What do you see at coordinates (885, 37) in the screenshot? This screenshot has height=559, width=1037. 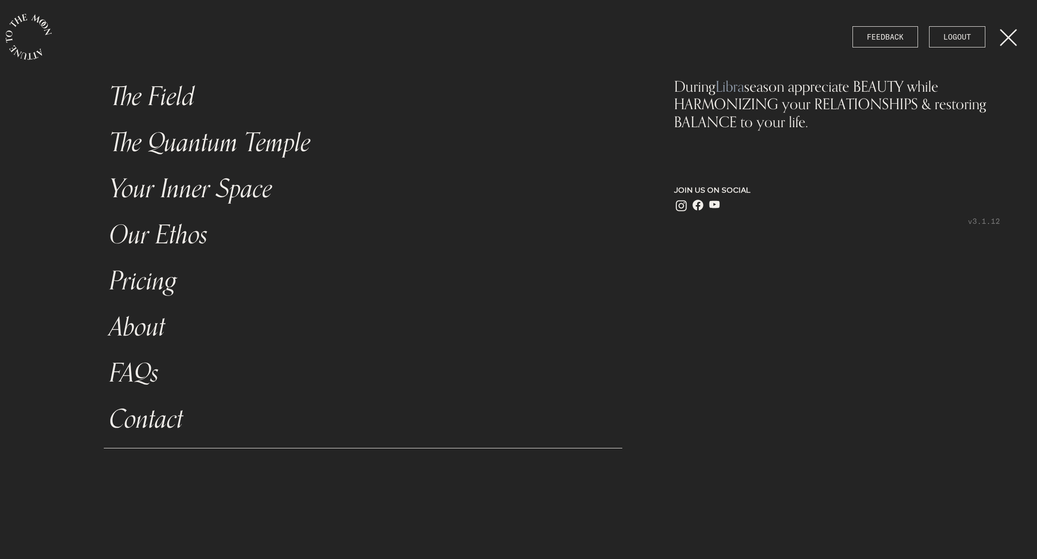 I see `span: FEEDBACK` at bounding box center [885, 37].